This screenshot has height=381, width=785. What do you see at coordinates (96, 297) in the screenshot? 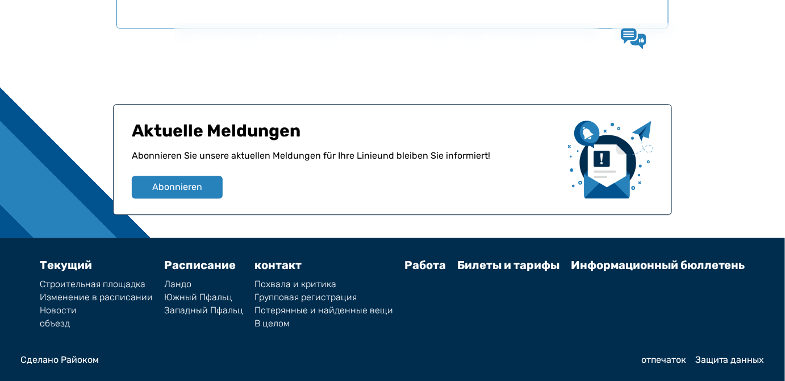
I see `a: Изменение в расписании` at bounding box center [96, 297].